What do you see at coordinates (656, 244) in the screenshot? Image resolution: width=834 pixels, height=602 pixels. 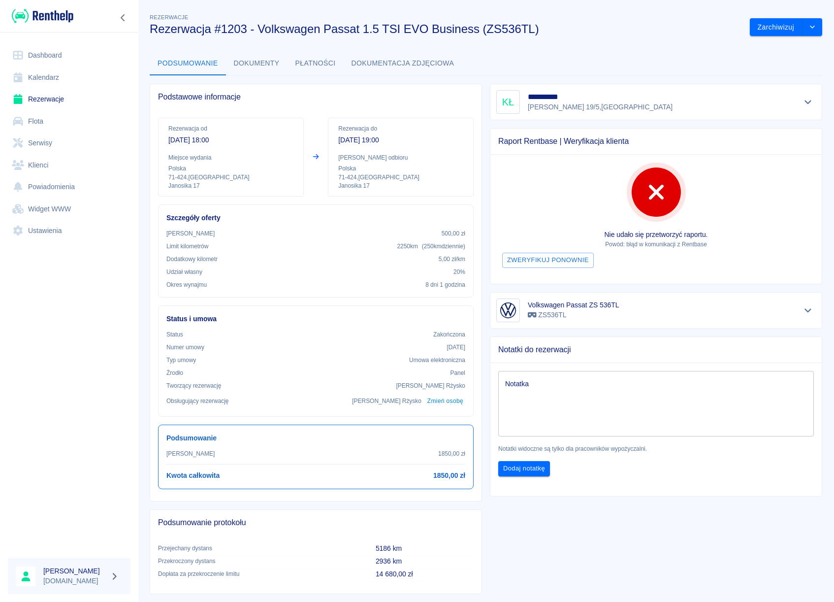 I see `p: Powód: błąd w komunikacji z Rentbase` at bounding box center [656, 244].